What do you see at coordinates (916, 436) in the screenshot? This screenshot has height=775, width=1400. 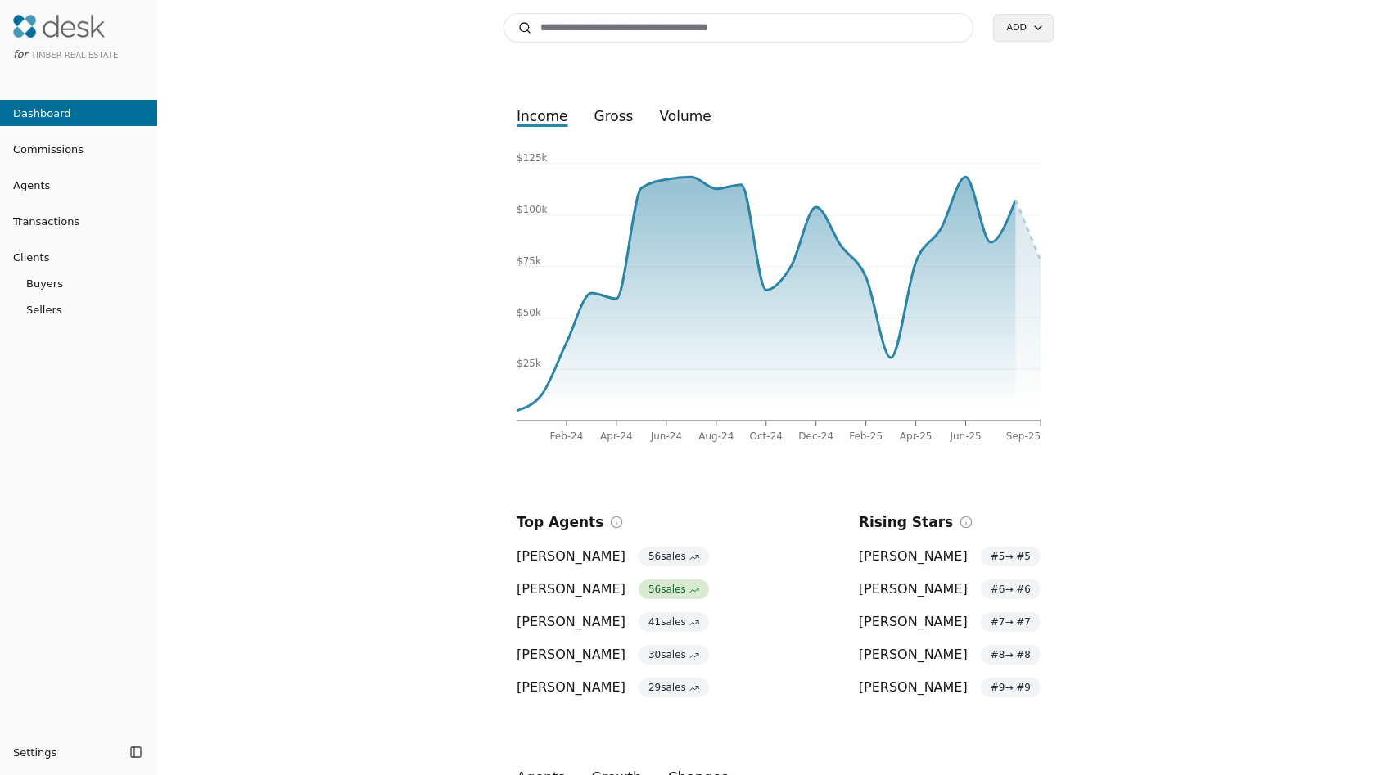 I see `tspan: Apr-25` at bounding box center [916, 436].